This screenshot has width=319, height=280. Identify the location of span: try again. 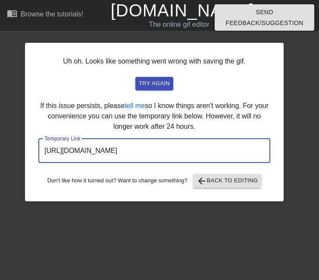
(154, 83).